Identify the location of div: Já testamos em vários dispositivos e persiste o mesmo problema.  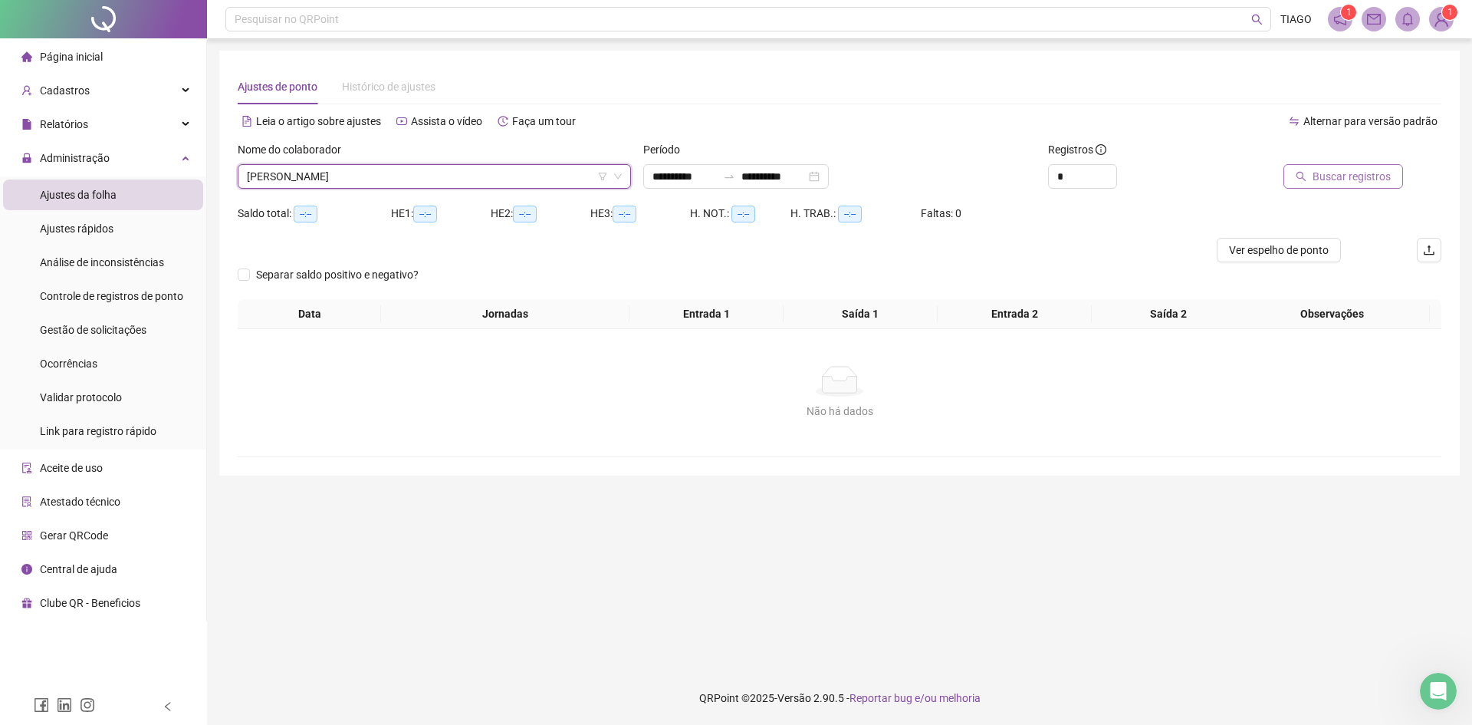
(175, 100).